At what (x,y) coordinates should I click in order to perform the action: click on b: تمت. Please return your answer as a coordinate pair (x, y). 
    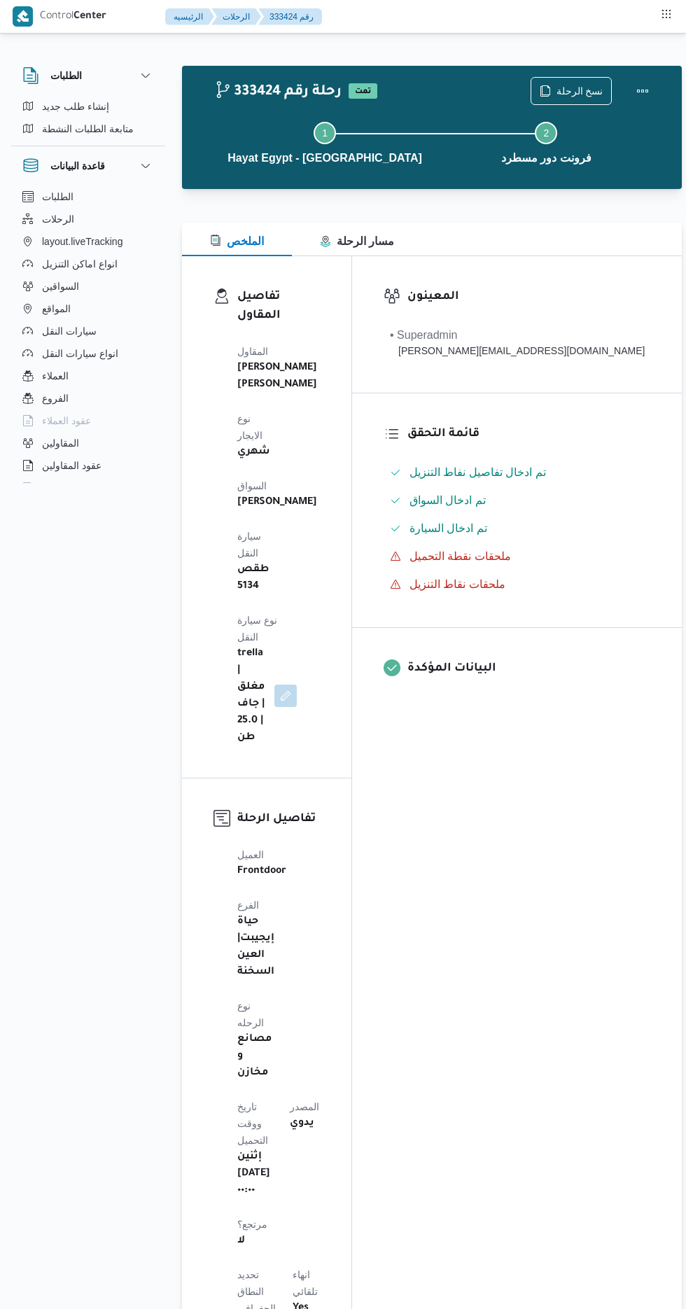
    Looking at the image, I should click on (363, 92).